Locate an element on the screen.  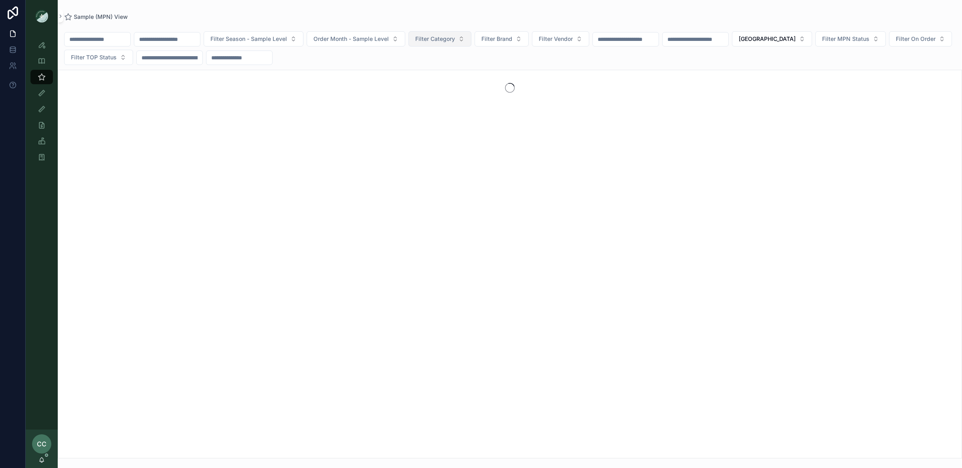
span: Filter TOP Status is located at coordinates (94, 57).